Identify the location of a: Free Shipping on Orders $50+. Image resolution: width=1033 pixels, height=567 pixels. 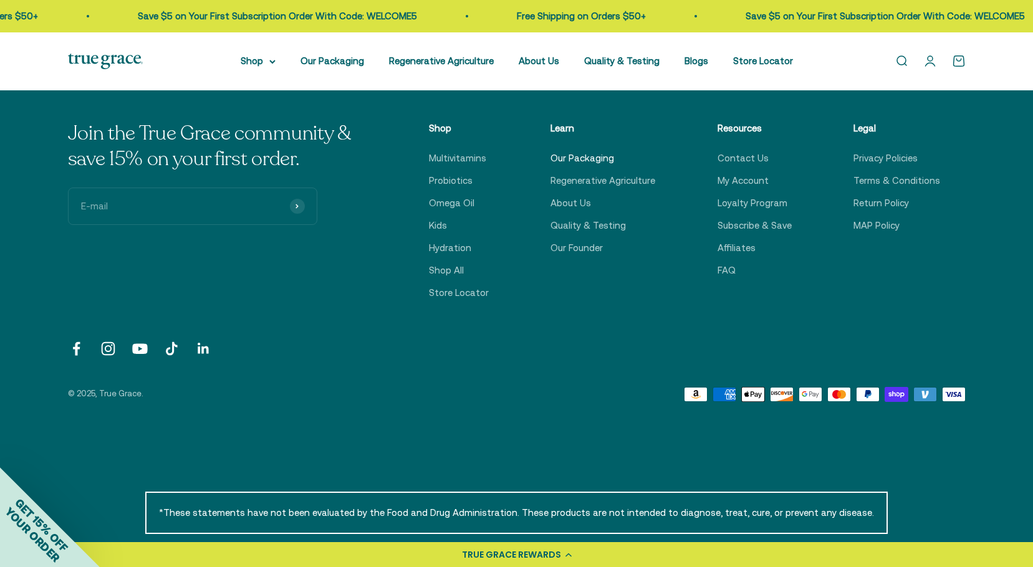
(556, 16).